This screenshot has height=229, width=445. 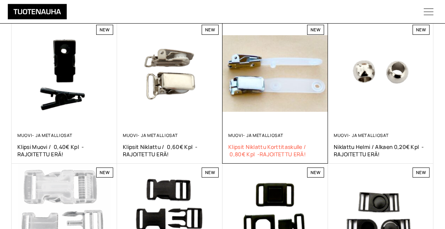 I want to click on span: Klipsit Niklattu / 0,60€ kpl -RAJOITETTU ERÄ!, so click(x=170, y=150).